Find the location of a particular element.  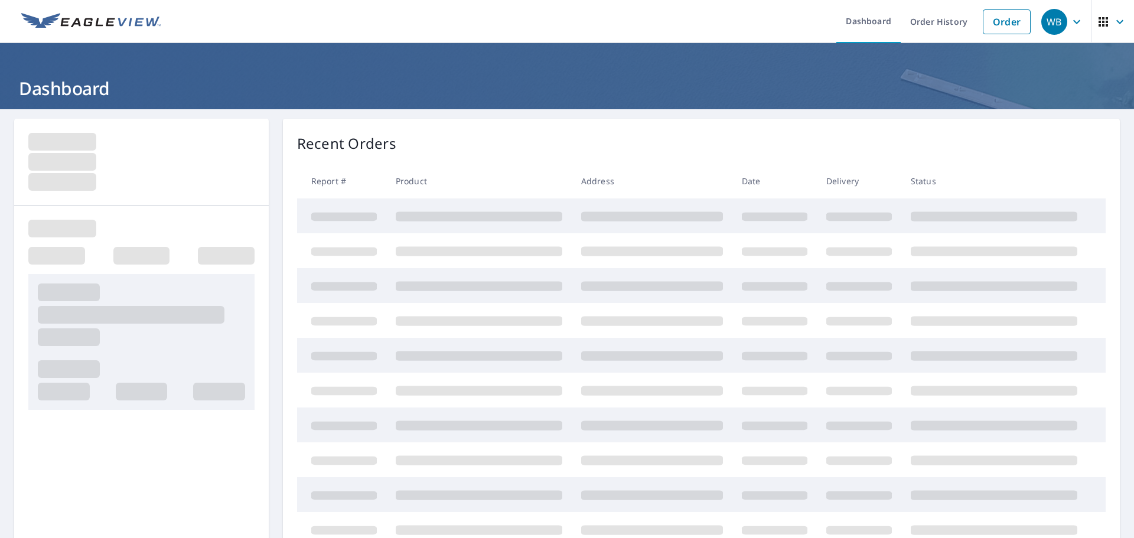

img: EV Logo is located at coordinates (91, 22).